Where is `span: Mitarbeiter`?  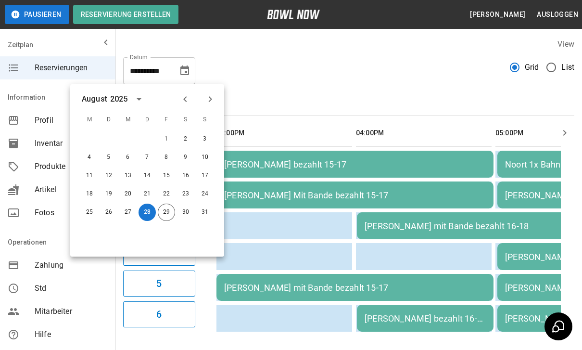
span: Mitarbeiter is located at coordinates (71, 311).